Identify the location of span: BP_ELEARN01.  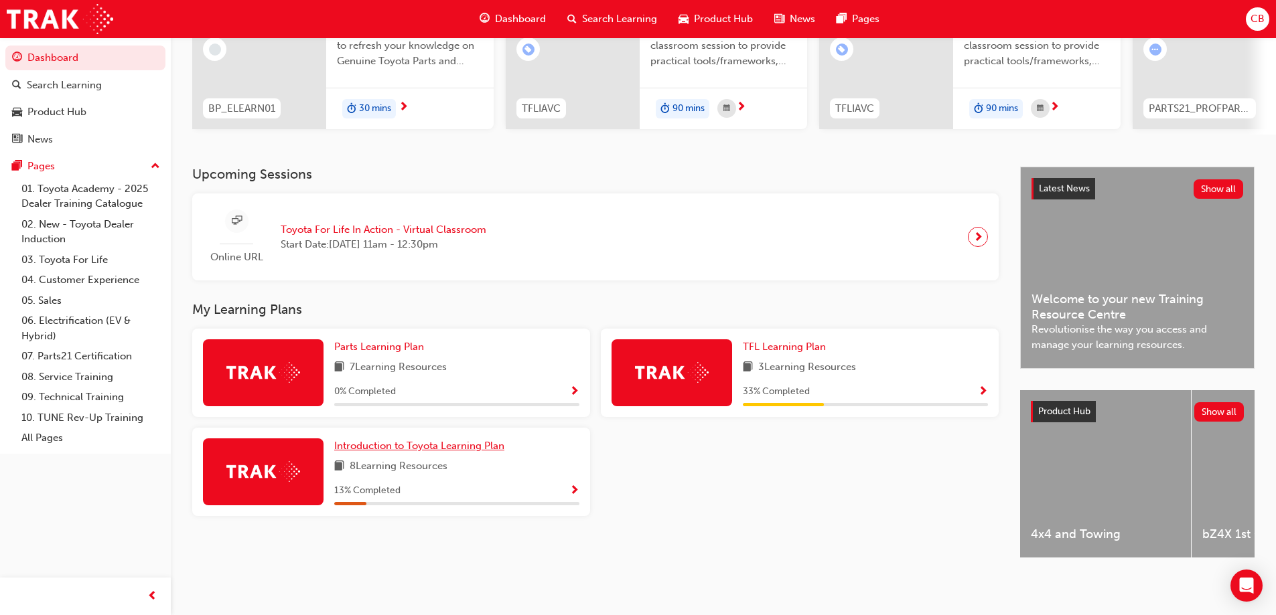
(242, 108).